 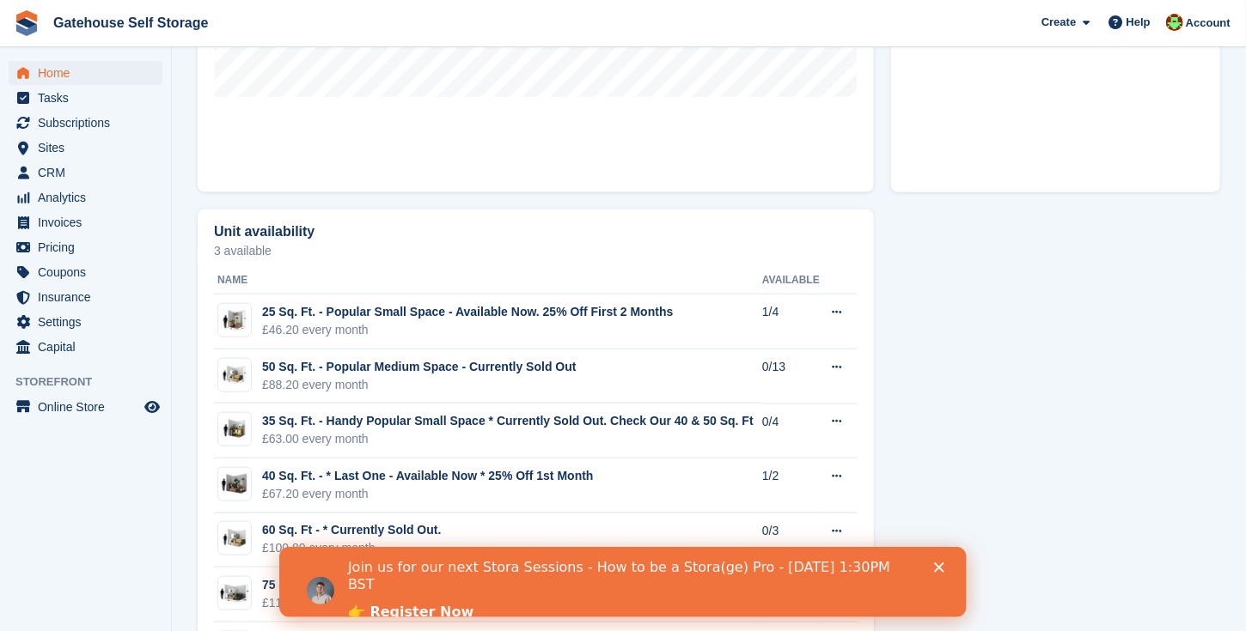 What do you see at coordinates (791, 541) in the screenshot?
I see `td: 0/3` at bounding box center [791, 541].